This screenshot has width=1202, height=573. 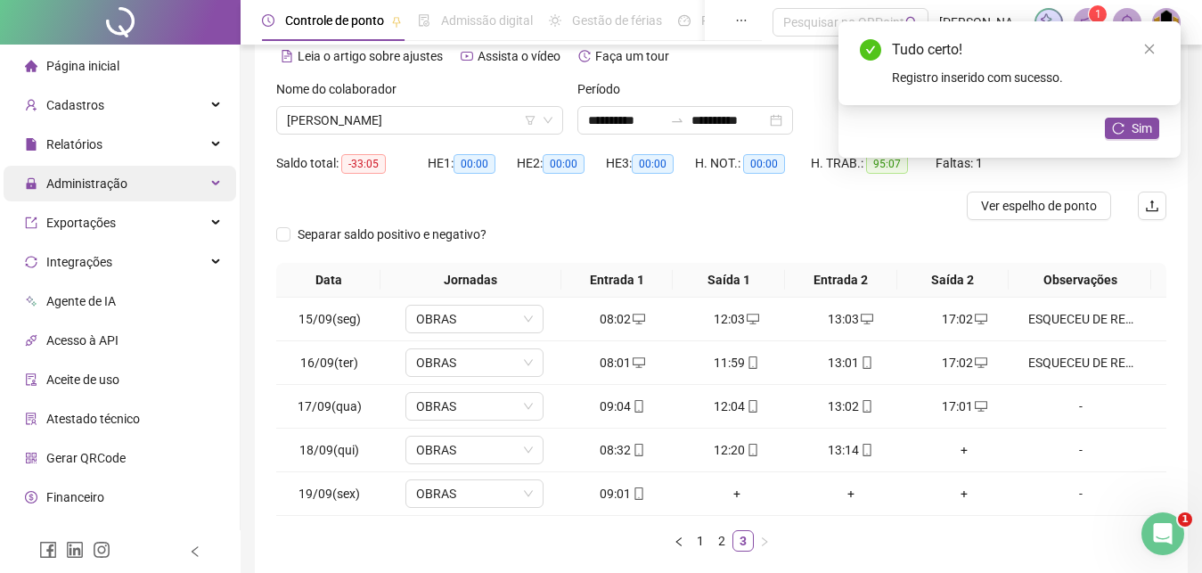 What do you see at coordinates (737, 363) in the screenshot?
I see `div: 11:59` at bounding box center [737, 363].